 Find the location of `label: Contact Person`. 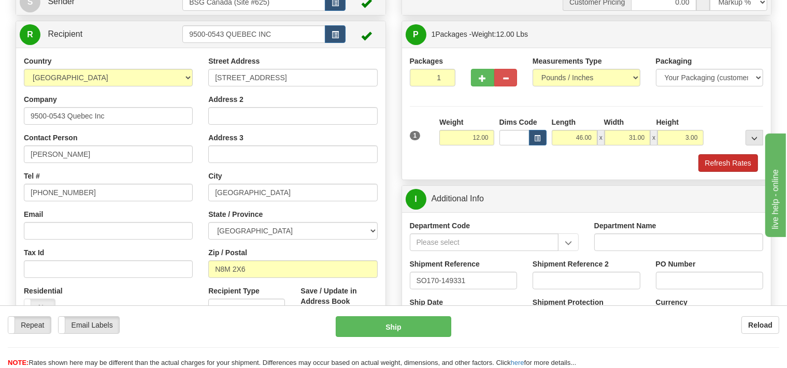

label: Contact Person is located at coordinates (50, 138).